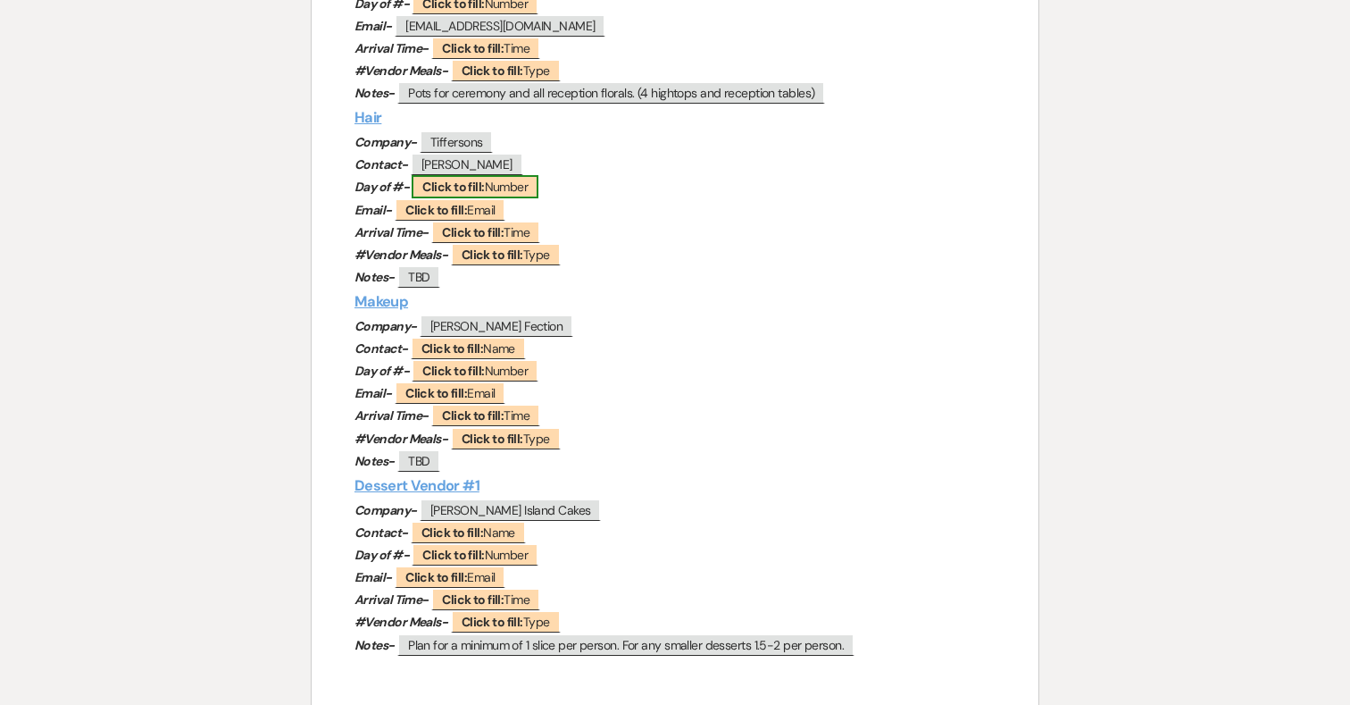  I want to click on span: Pots for ceremony and all reception florals. (4 hightops and reception tables), so click(611, 92).